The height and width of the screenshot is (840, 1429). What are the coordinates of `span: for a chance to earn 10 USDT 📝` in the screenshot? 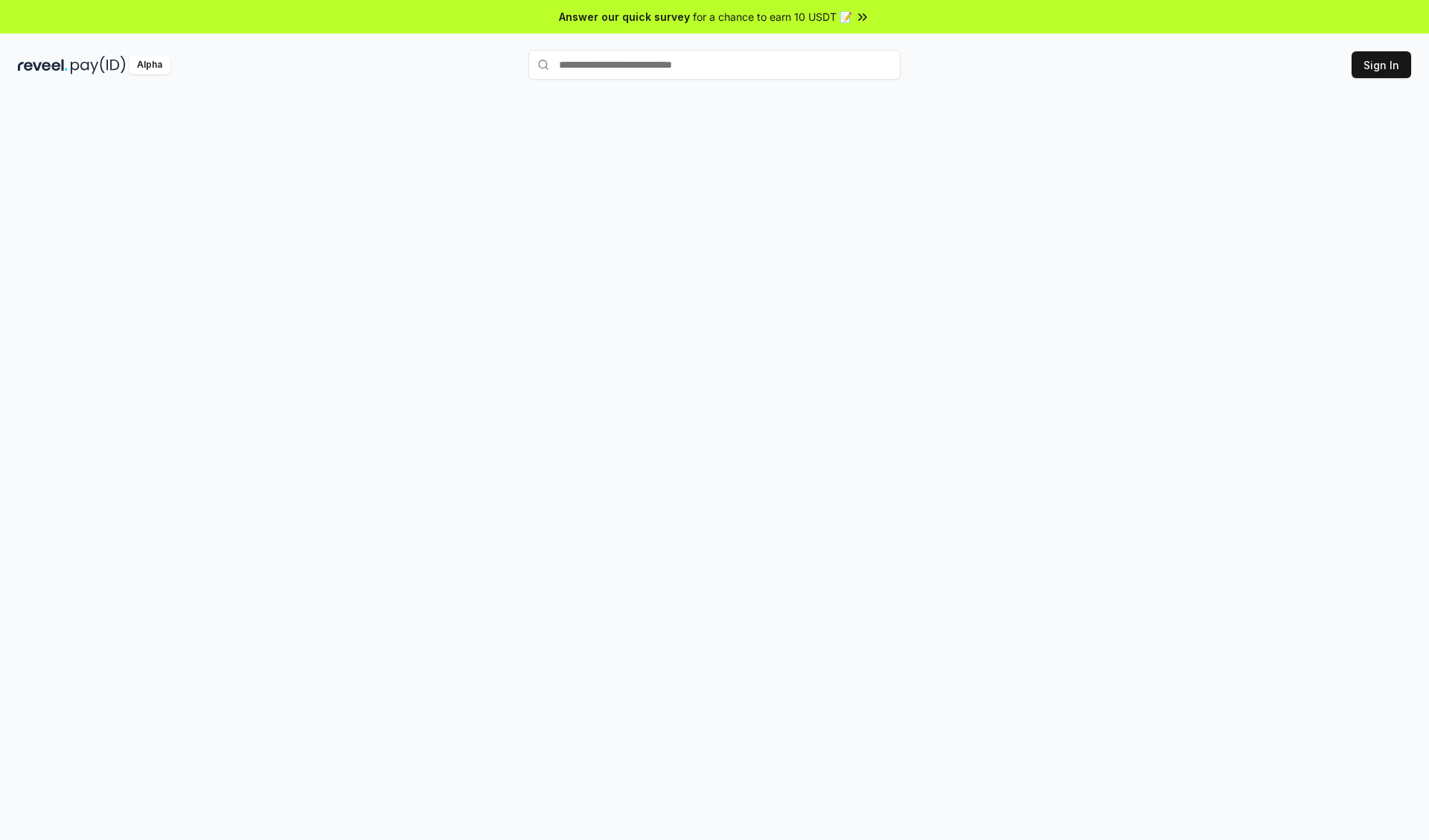 It's located at (772, 16).